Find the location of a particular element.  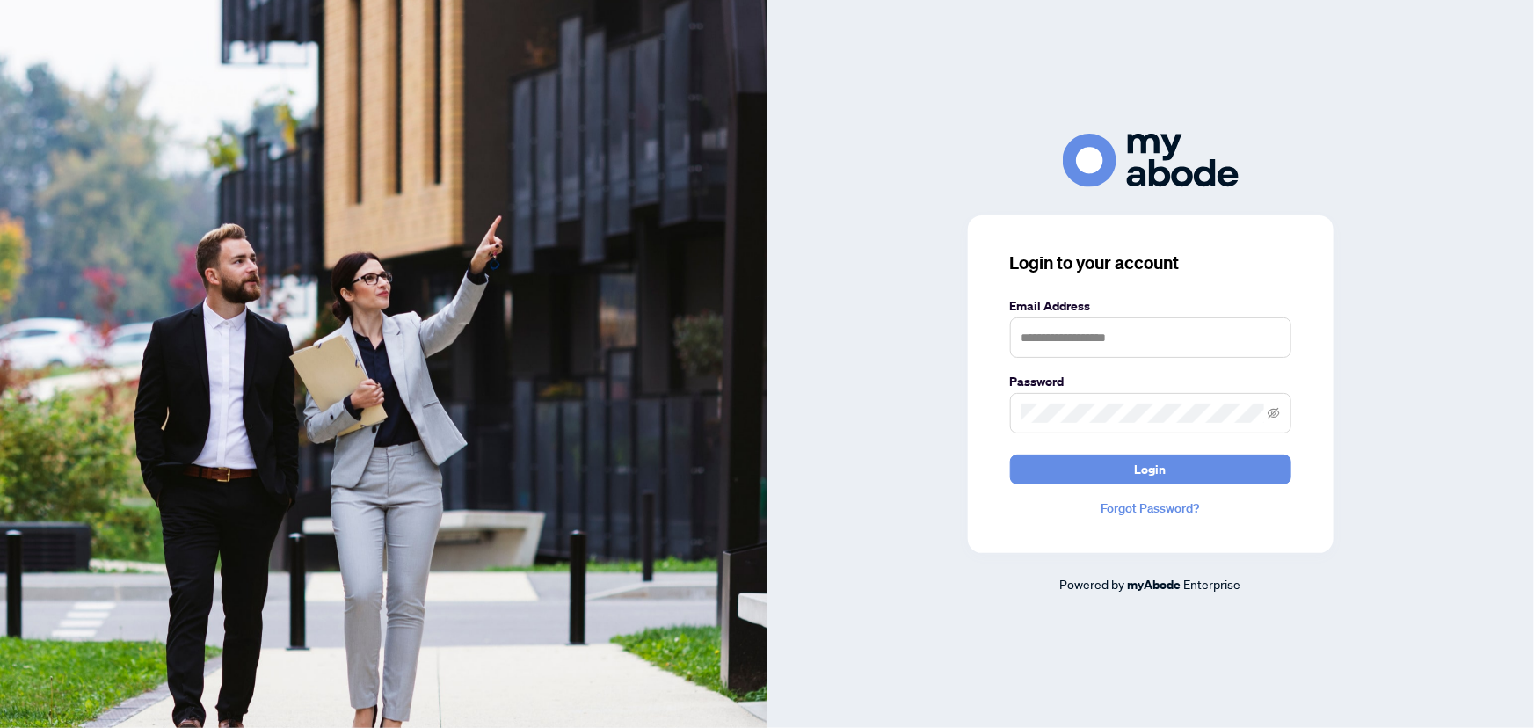

a: myAbode is located at coordinates (1155, 585).